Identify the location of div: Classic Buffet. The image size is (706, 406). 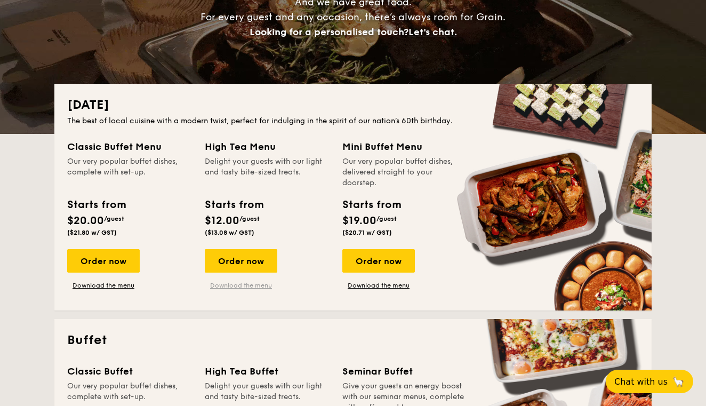
(130, 371).